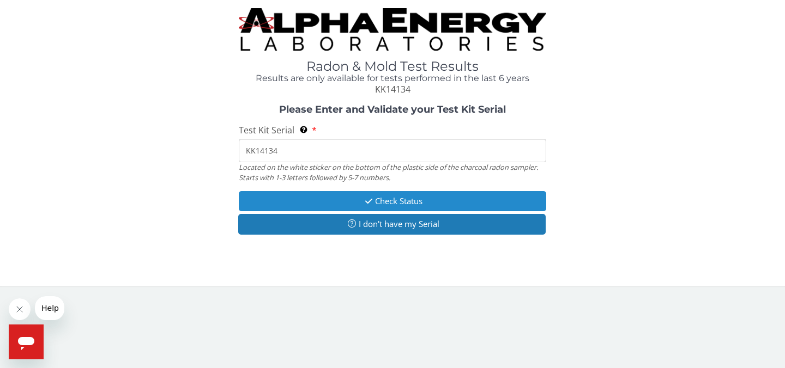 This screenshot has width=785, height=368. What do you see at coordinates (392, 89) in the screenshot?
I see `span: KK14134` at bounding box center [392, 89].